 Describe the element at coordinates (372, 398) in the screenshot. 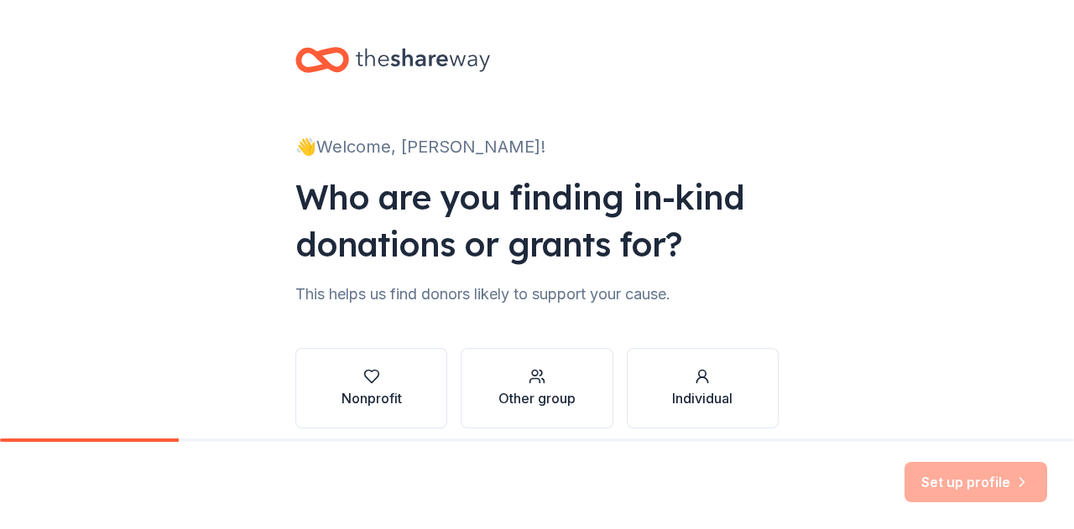

I see `div: Nonprofit` at that location.